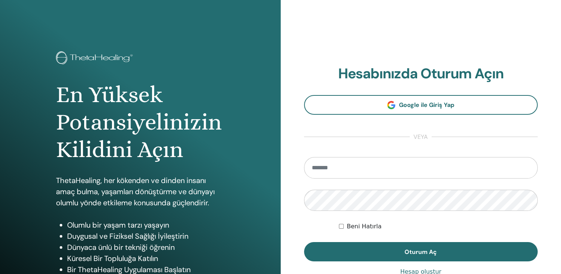 The image size is (561, 274). I want to click on button: Oturum Aç, so click(421, 251).